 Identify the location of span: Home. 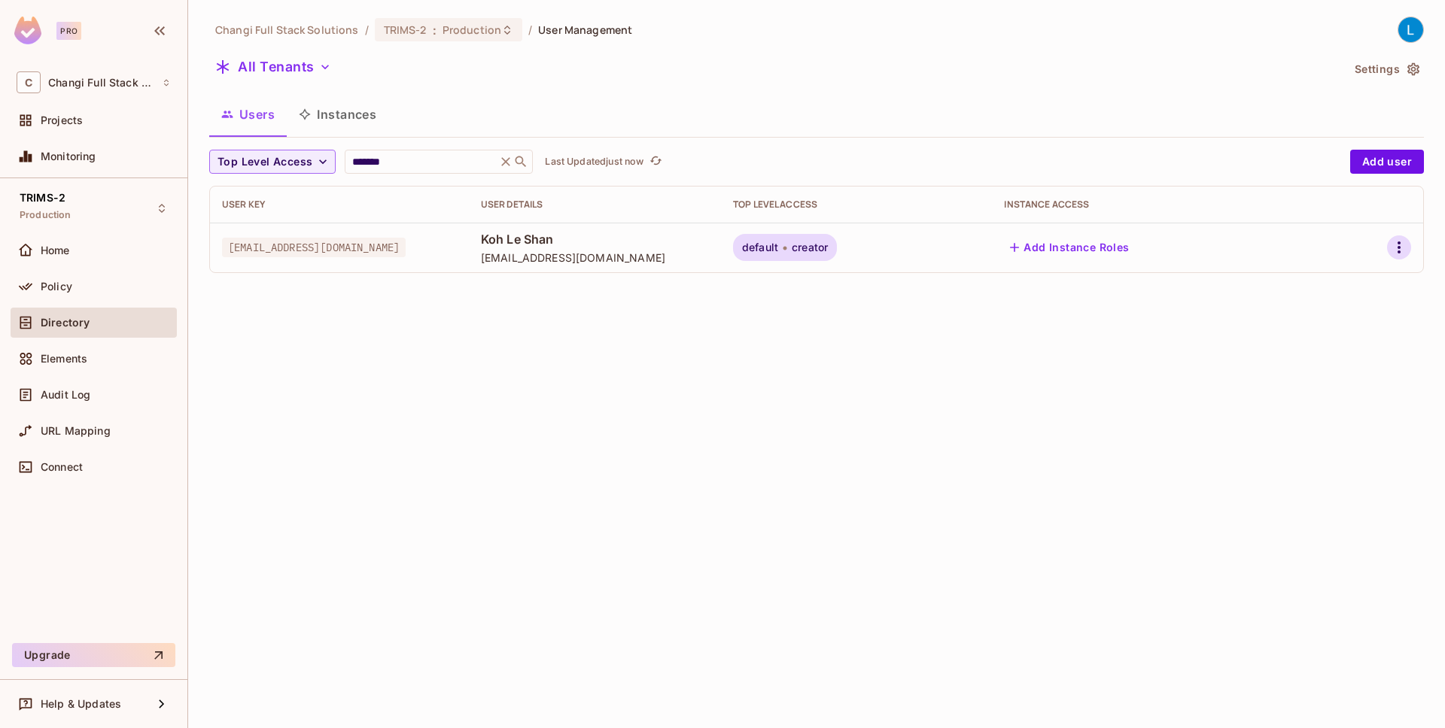
(55, 251).